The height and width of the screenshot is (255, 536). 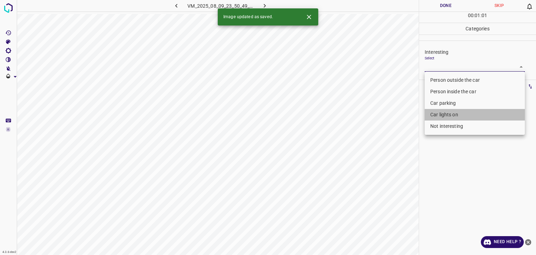 I want to click on li: Person inside the car, so click(x=474, y=91).